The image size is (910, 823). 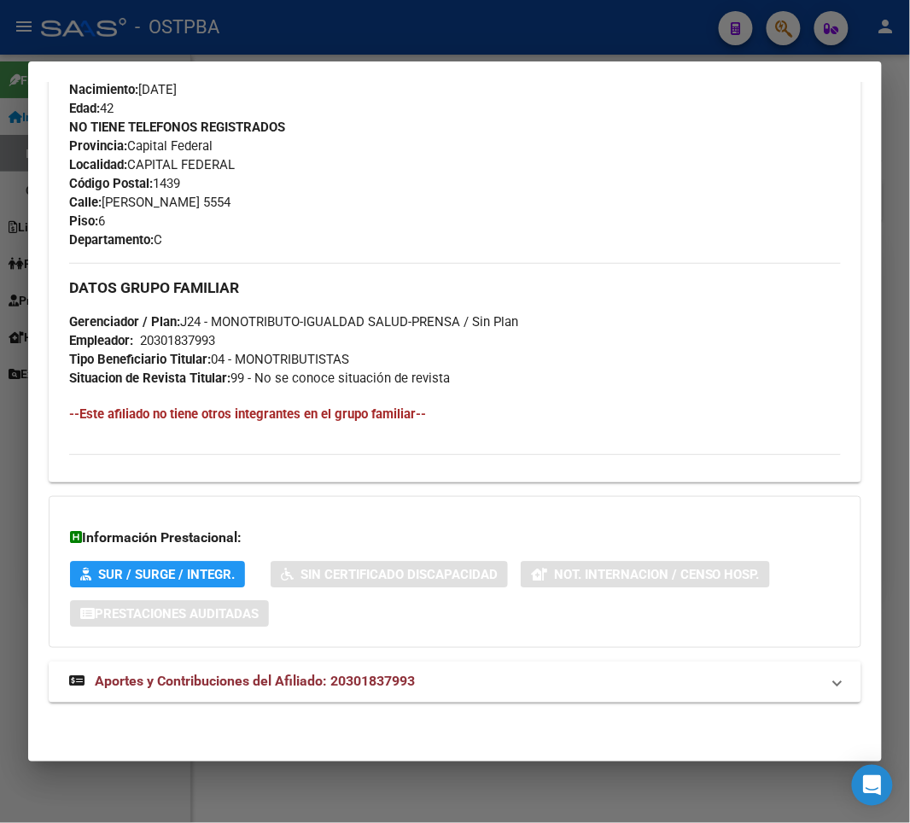 I want to click on span: SUR / SURGE / INTEGR., so click(x=166, y=574).